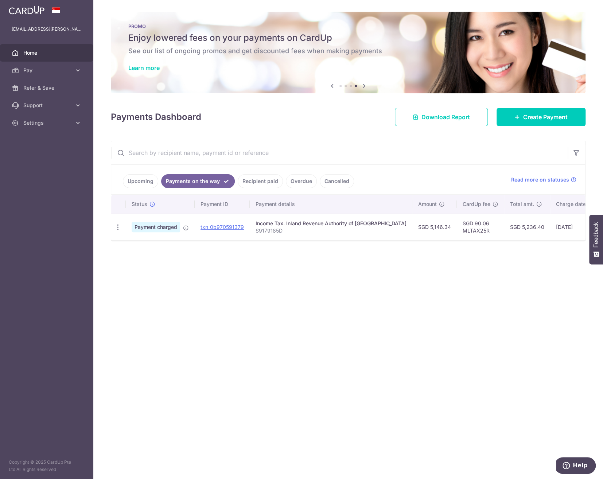 The image size is (603, 479). I want to click on a: Recipient paid, so click(260, 181).